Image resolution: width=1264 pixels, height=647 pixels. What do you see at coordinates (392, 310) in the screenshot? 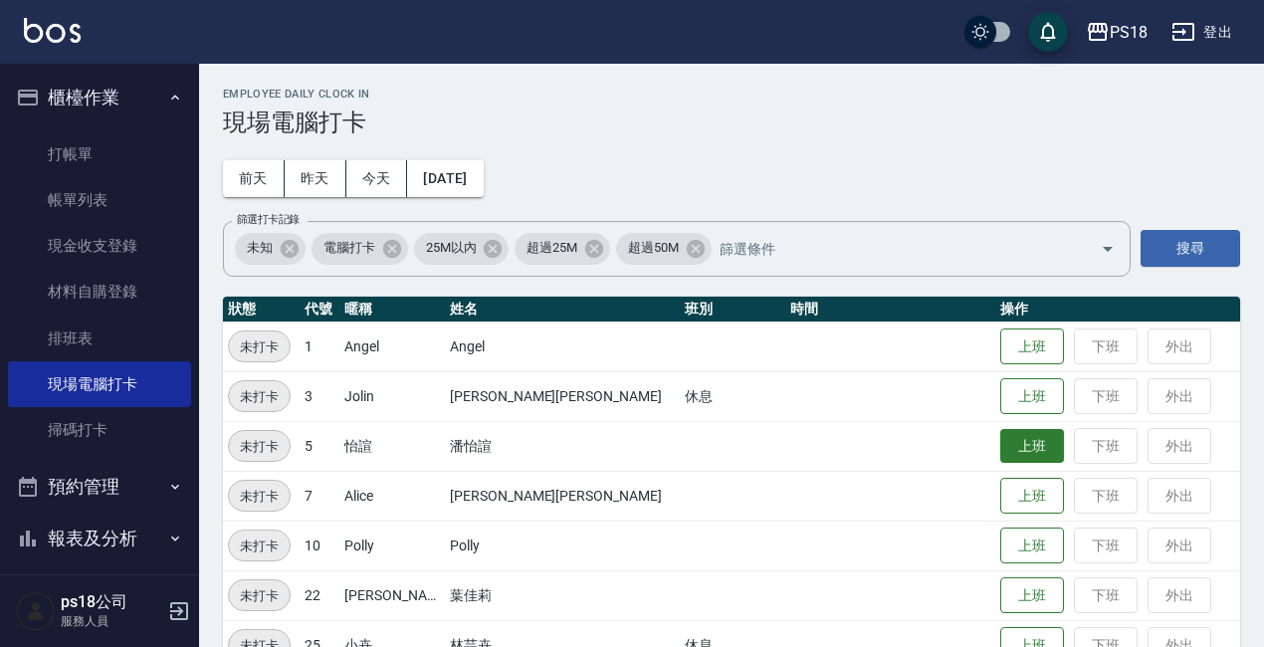
I see `th: 暱稱` at bounding box center [392, 310].